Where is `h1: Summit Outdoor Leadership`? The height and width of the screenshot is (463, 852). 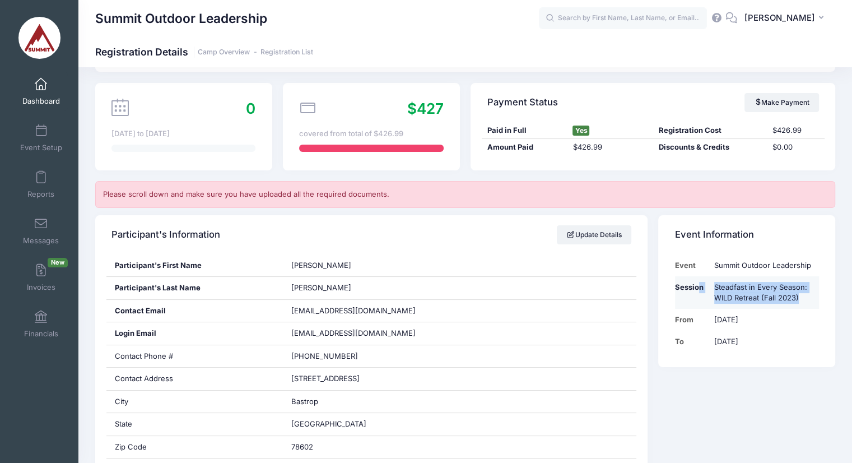
h1: Summit Outdoor Leadership is located at coordinates (181, 18).